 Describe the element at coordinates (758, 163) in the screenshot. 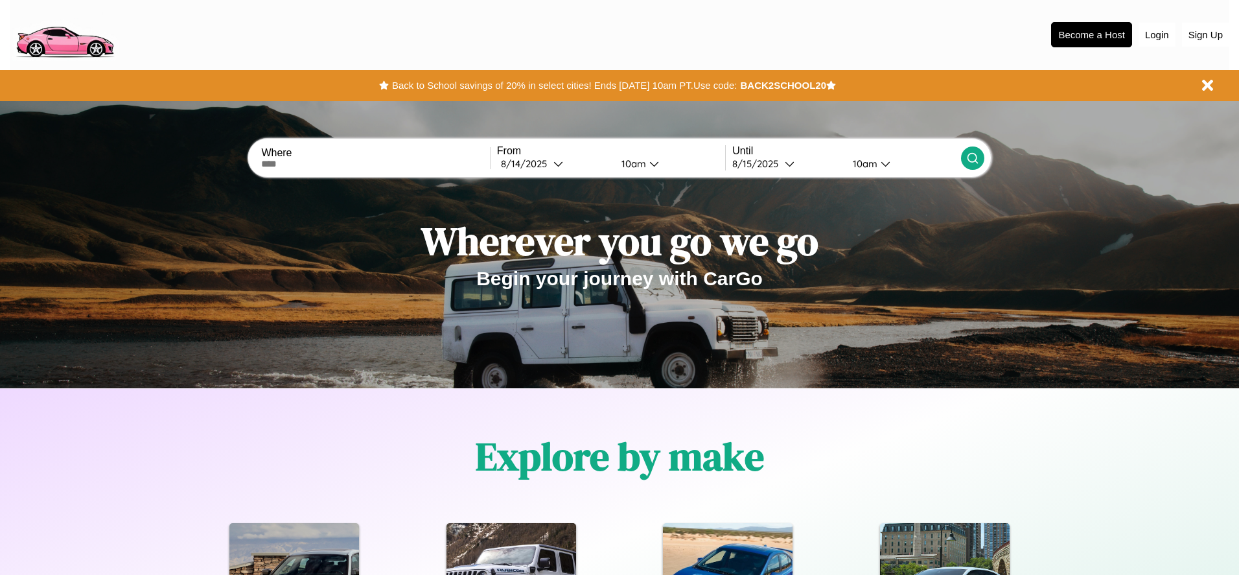

I see `div: 8 / 15 / 2025` at that location.